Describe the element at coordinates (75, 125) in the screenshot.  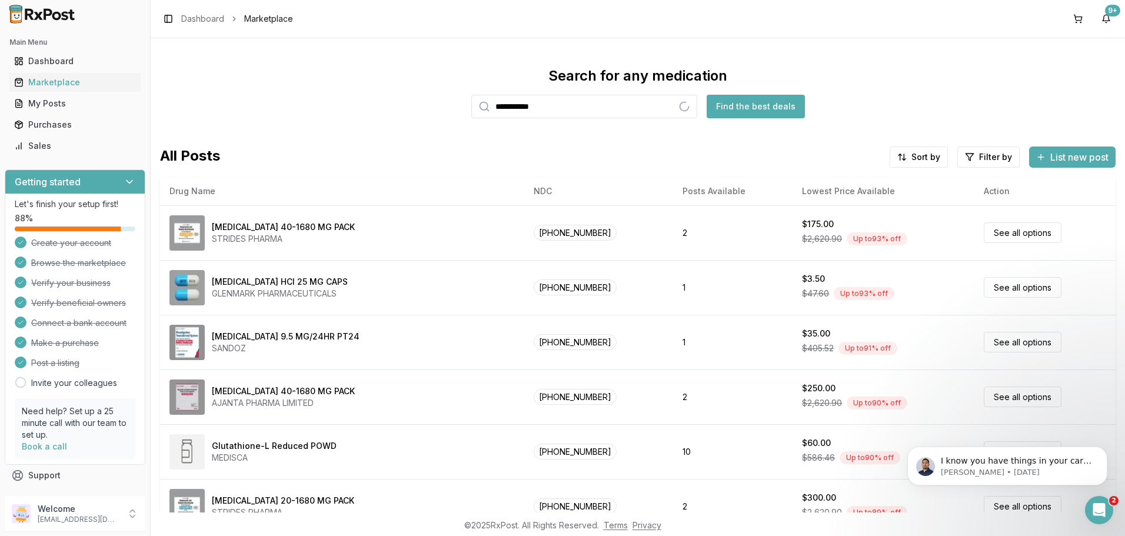
I see `div: Purchases` at that location.